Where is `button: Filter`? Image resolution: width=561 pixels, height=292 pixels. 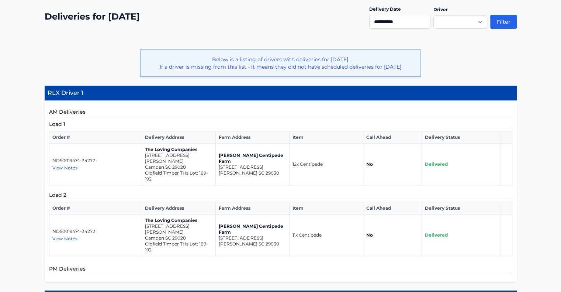
button: Filter is located at coordinates (504, 22).